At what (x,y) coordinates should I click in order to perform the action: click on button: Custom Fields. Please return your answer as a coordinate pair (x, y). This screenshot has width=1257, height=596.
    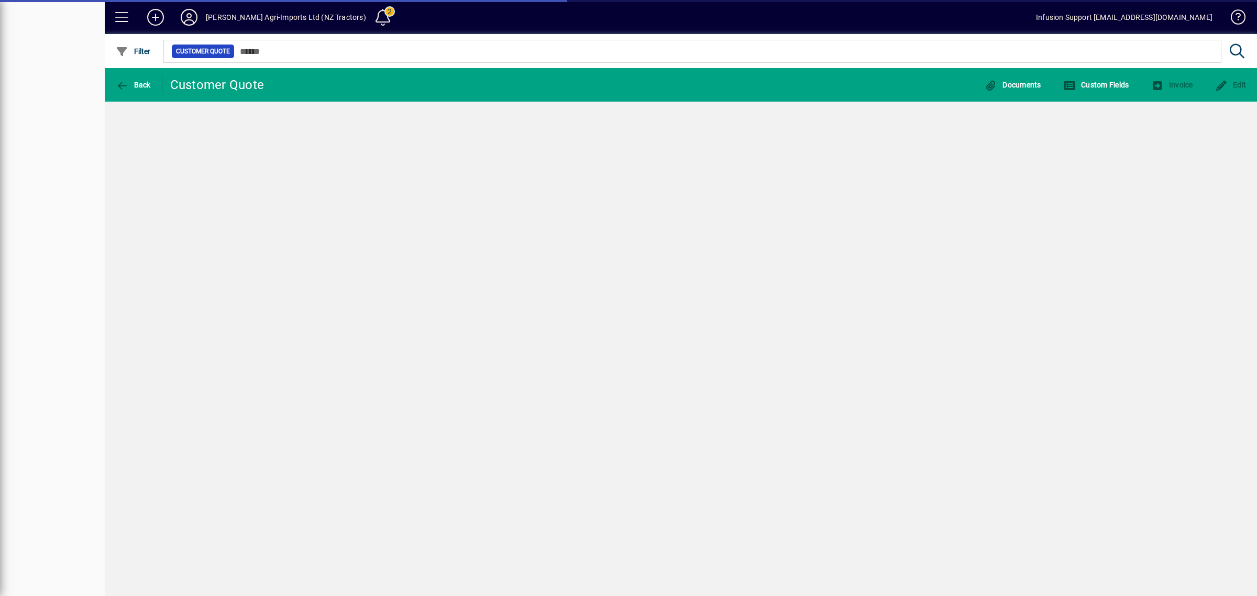
    Looking at the image, I should click on (1097, 85).